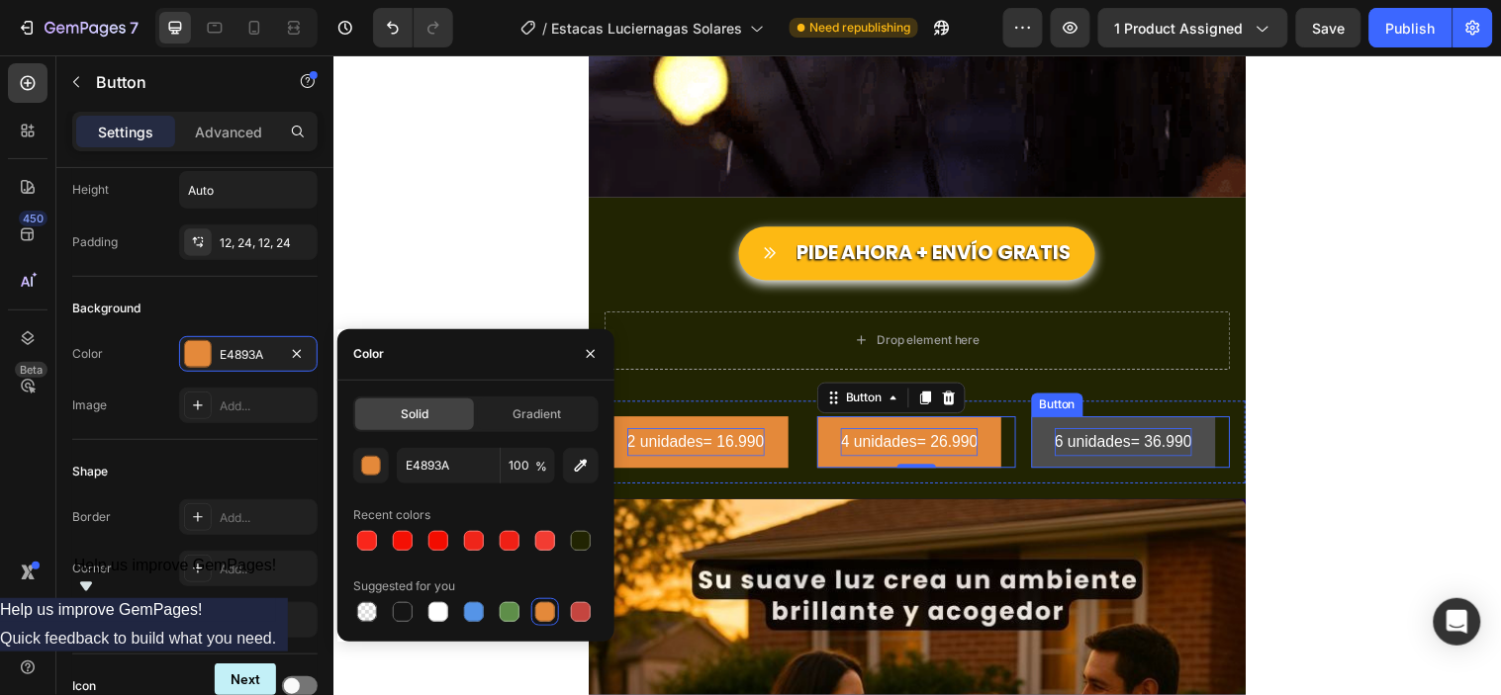 The height and width of the screenshot is (695, 1501). What do you see at coordinates (611, 200) in the screenshot?
I see `strong: PIDE AHORA + ENVÍO GRATIS` at bounding box center [611, 200].